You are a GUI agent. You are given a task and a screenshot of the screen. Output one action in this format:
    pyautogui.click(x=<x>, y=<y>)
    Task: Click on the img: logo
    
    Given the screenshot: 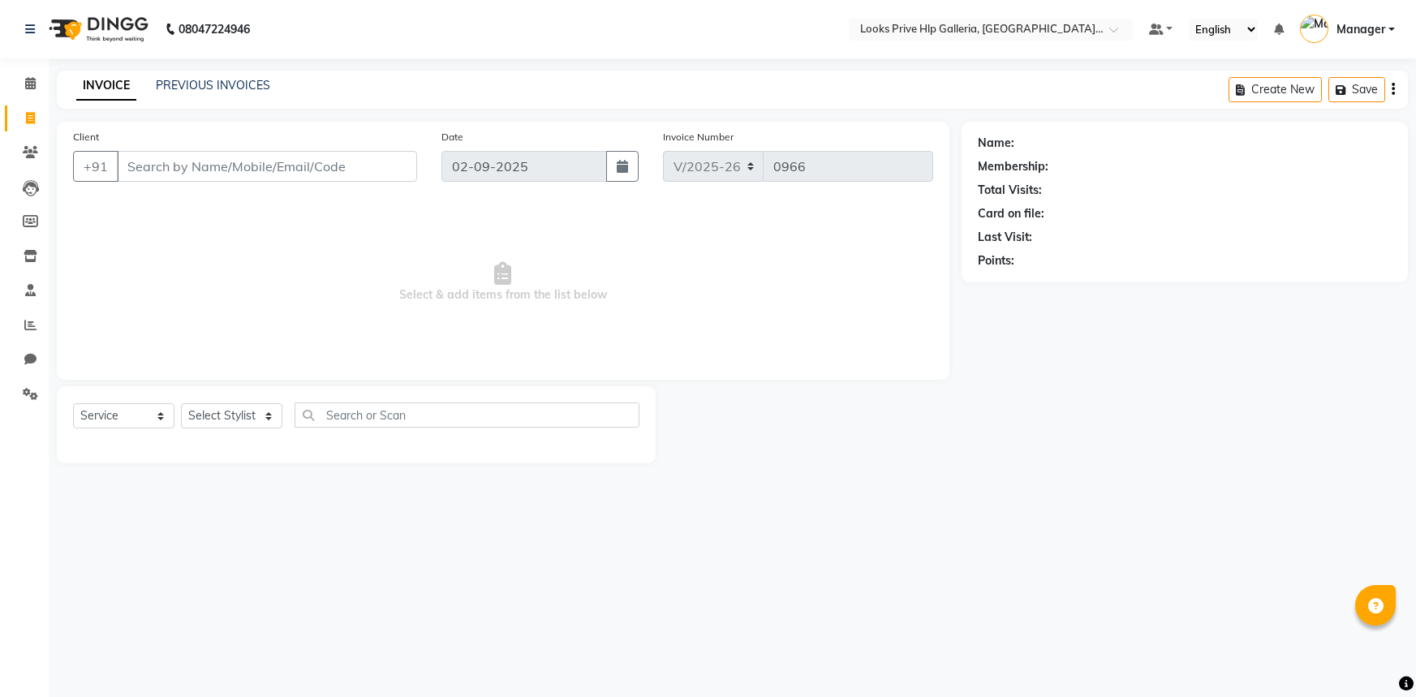 What is the action you would take?
    pyautogui.click(x=97, y=29)
    